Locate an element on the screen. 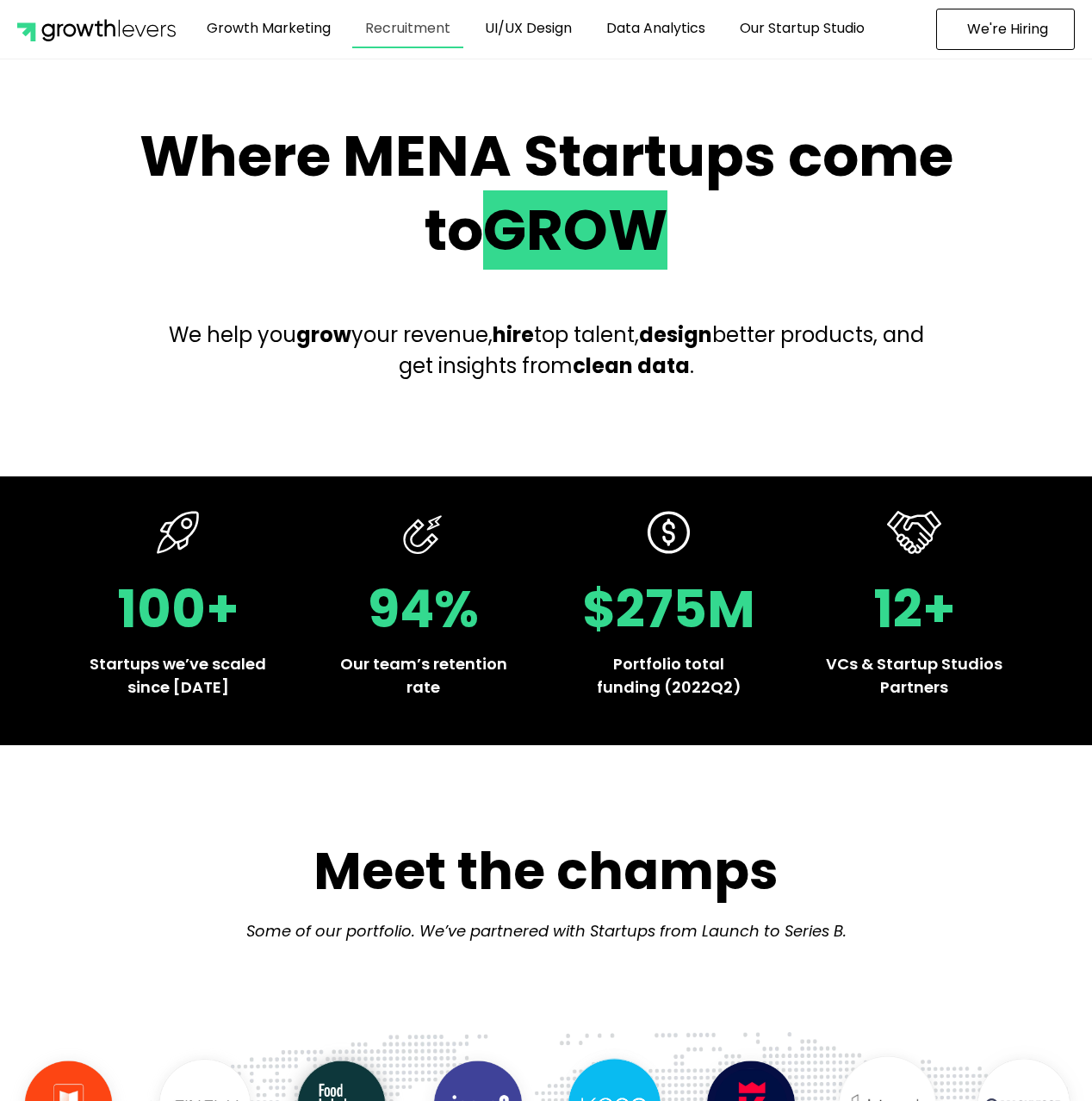 Image resolution: width=1092 pixels, height=1101 pixels. a: Recruitment is located at coordinates (408, 29).